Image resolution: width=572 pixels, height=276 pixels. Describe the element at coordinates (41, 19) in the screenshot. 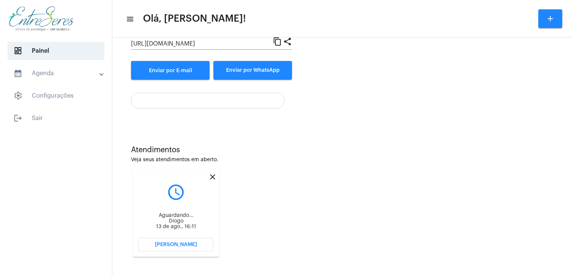

I see `img: aa27006a-a7e4-c883-abf8-315c10fe6841.png` at that location.